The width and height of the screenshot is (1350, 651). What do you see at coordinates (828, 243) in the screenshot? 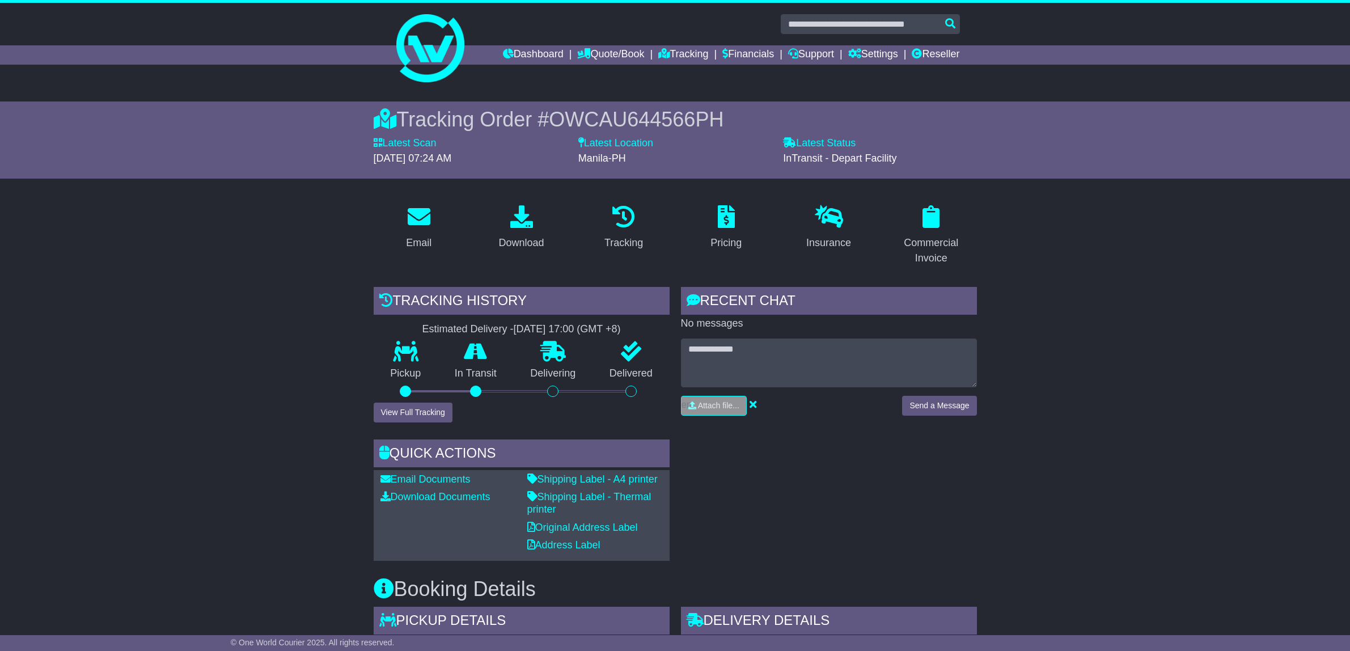
I see `div: Insurance` at bounding box center [828, 243].